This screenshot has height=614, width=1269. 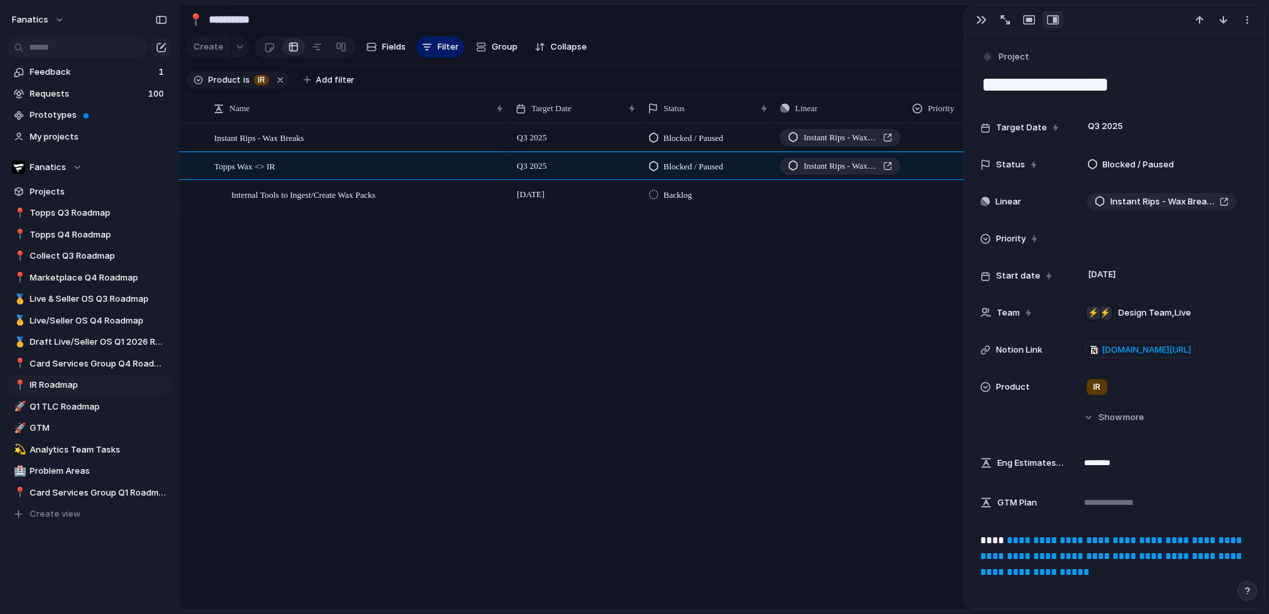 What do you see at coordinates (1018, 502) in the screenshot?
I see `span: GTM Plan` at bounding box center [1018, 502].